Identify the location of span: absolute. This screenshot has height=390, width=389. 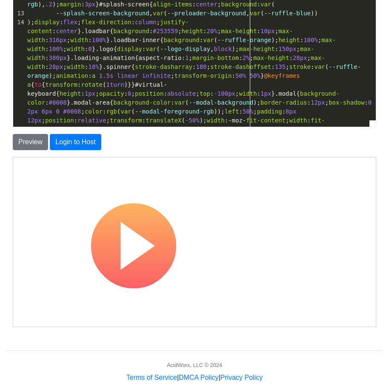
(181, 94).